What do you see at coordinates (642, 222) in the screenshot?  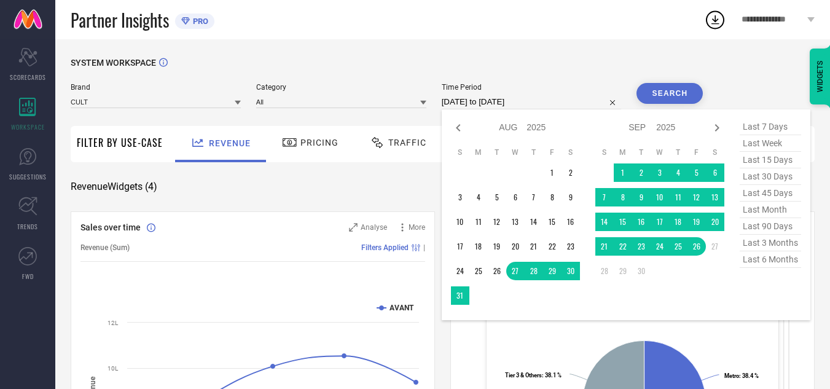 I see `td: Tue Sep 16 2025` at bounding box center [642, 222].